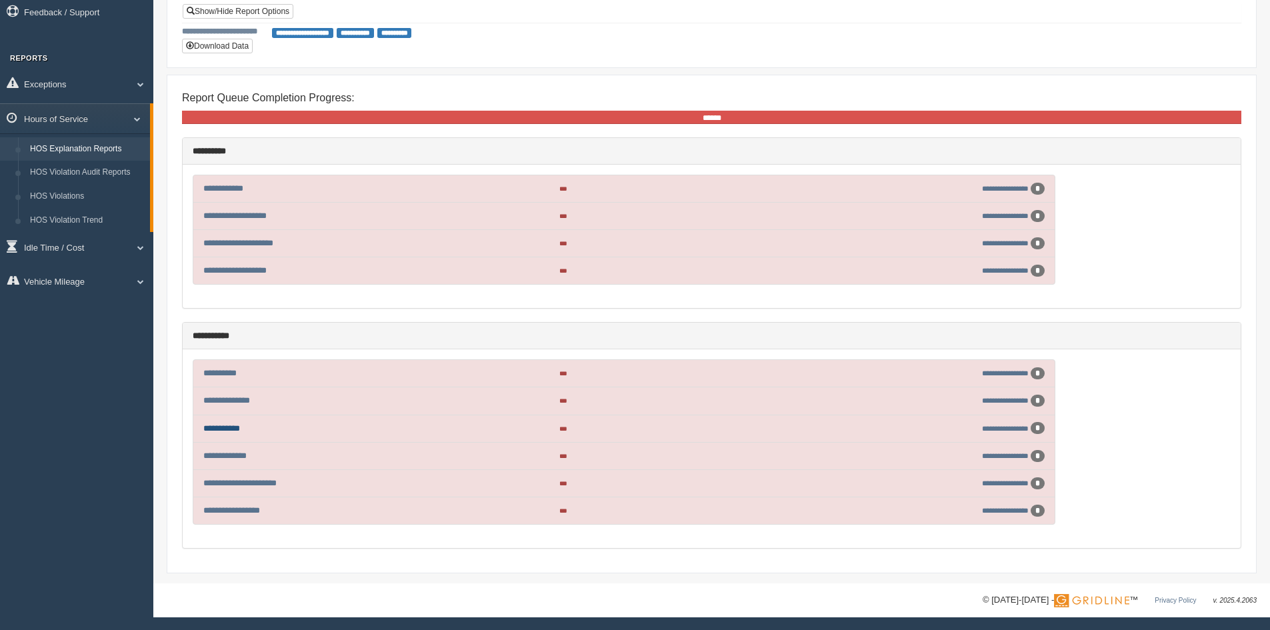 The image size is (1270, 630). Describe the element at coordinates (87, 221) in the screenshot. I see `a: HOS Violation Trend` at that location.